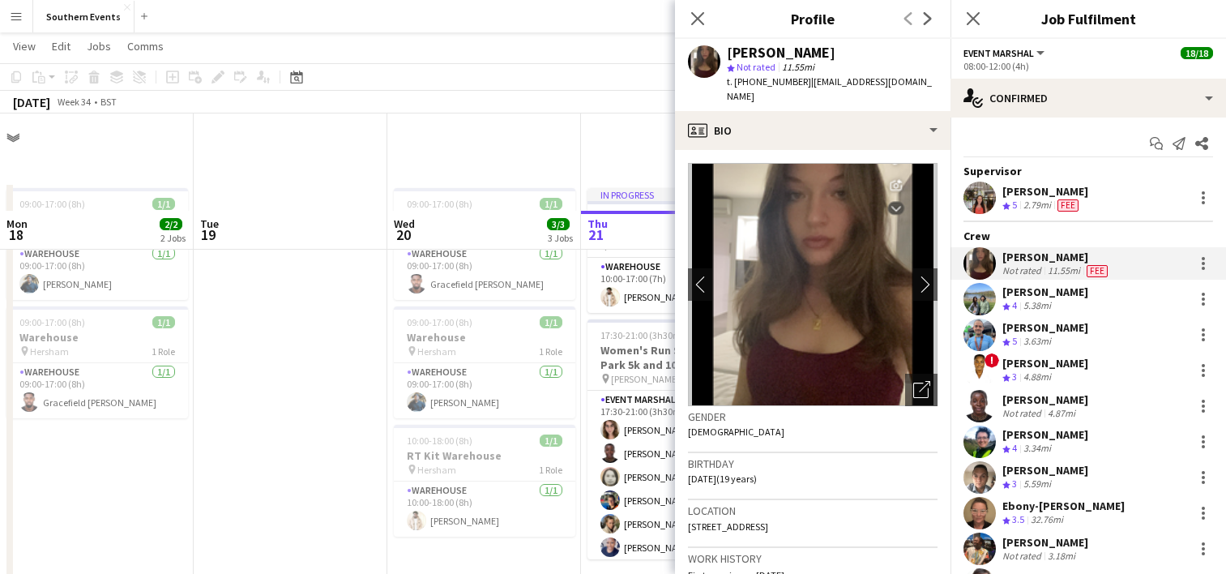 Image resolution: width=1226 pixels, height=574 pixels. Describe the element at coordinates (1014, 340) in the screenshot. I see `span: 5` at that location.